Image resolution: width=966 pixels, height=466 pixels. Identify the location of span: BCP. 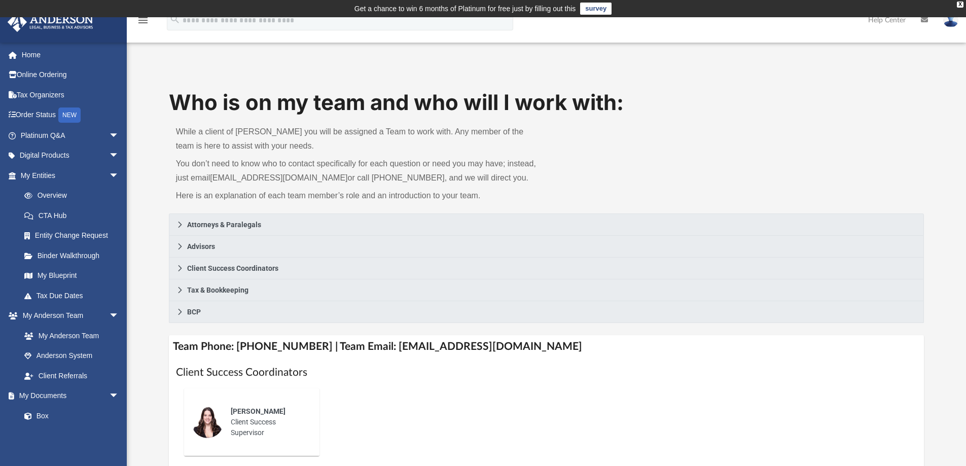
(194, 312).